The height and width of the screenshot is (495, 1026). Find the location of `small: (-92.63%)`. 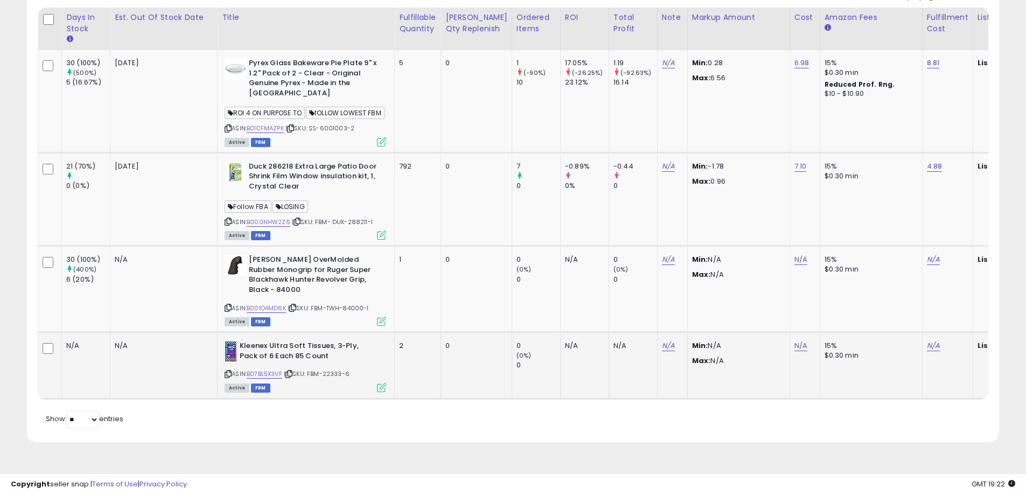

small: (-92.63%) is located at coordinates (636, 73).